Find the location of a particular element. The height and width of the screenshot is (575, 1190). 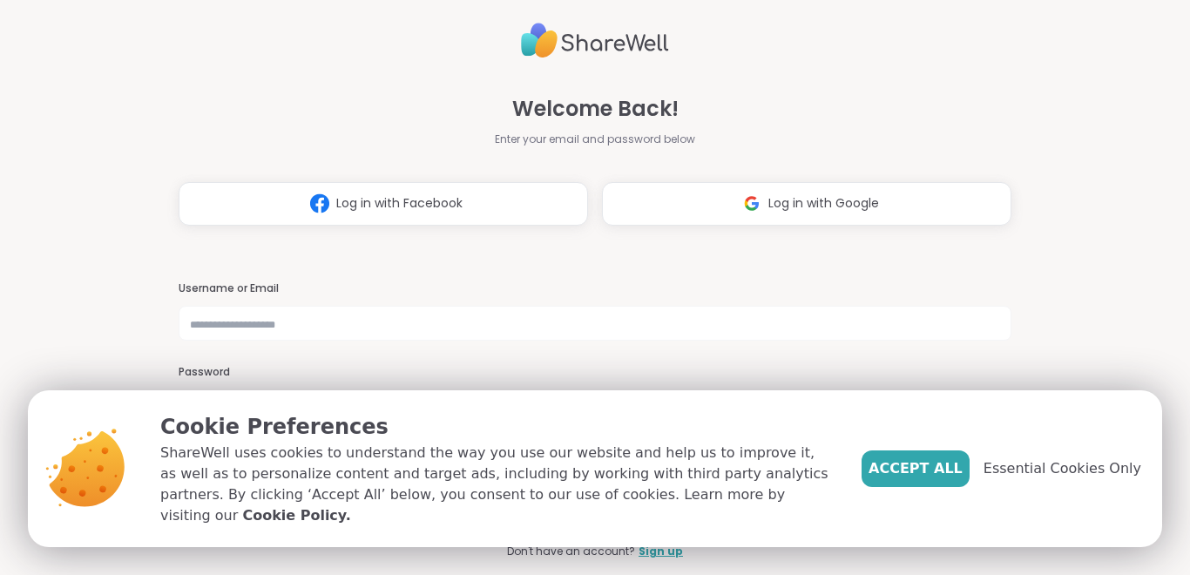

img: ShareWell Logo is located at coordinates (595, 40).